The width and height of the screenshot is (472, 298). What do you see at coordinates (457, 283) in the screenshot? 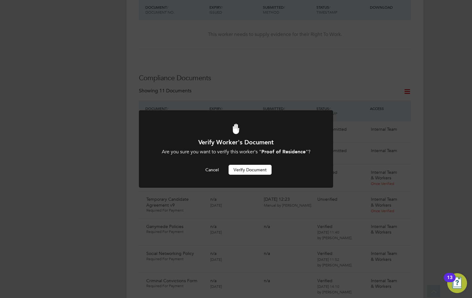
I see `button: Open Resource Center, 13 new notifications` at bounding box center [457, 283].